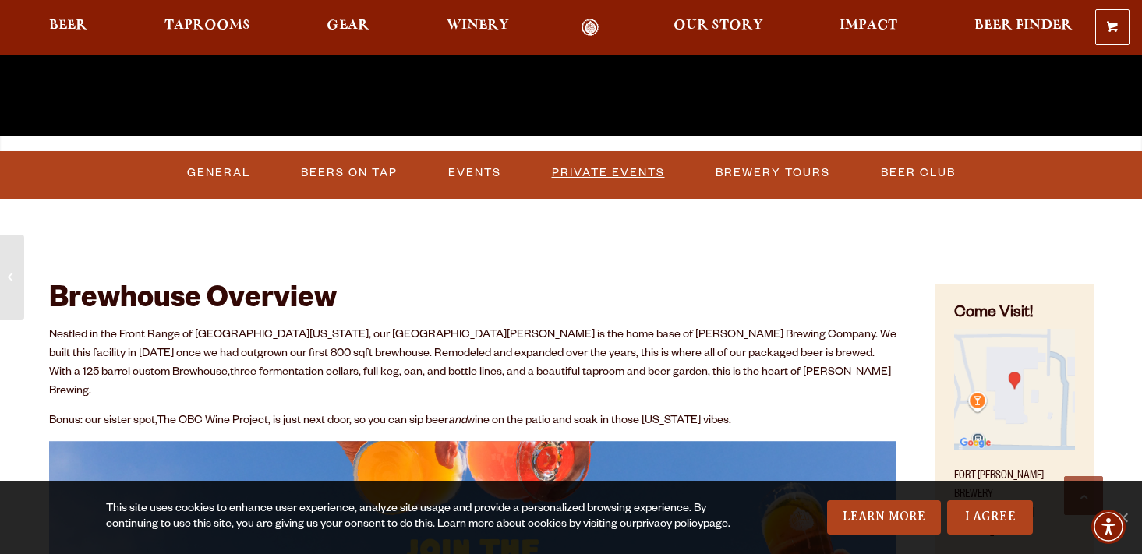 This screenshot has height=554, width=1142. Describe the element at coordinates (718, 27) in the screenshot. I see `a: Our Story` at that location.